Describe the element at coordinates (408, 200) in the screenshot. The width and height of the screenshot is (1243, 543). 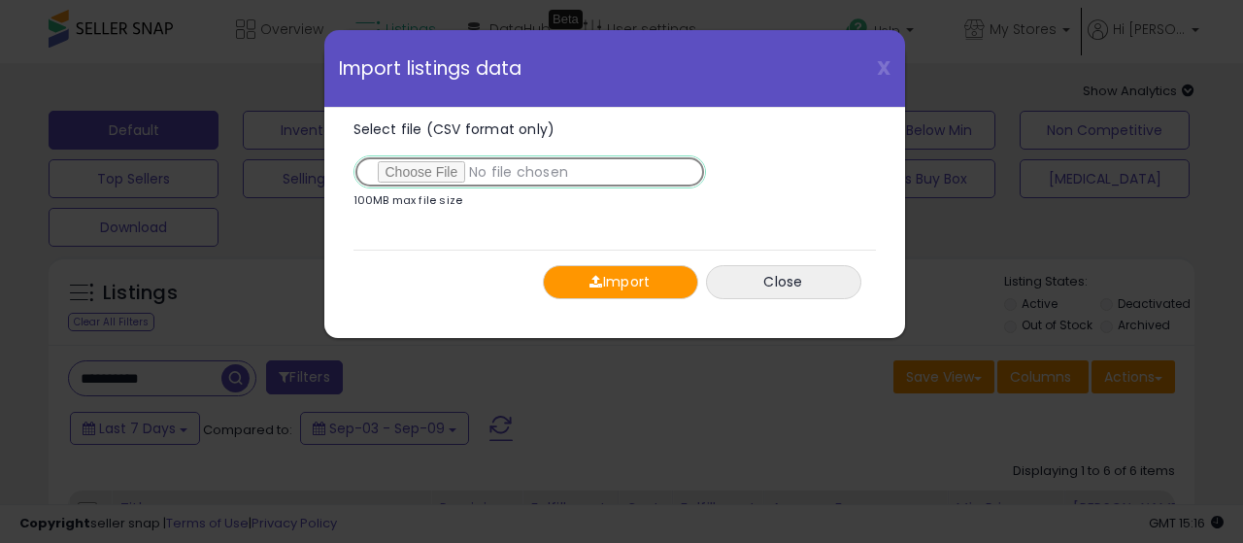
I see `p: 100MB max file size` at that location.